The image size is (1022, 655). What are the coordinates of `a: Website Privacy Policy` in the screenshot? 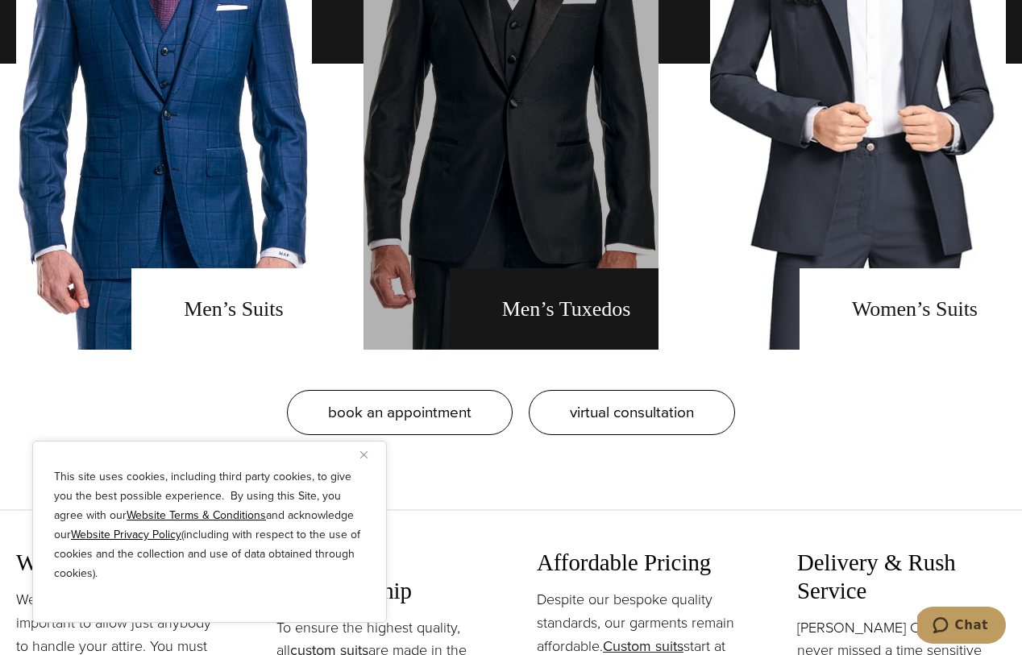 It's located at (126, 534).